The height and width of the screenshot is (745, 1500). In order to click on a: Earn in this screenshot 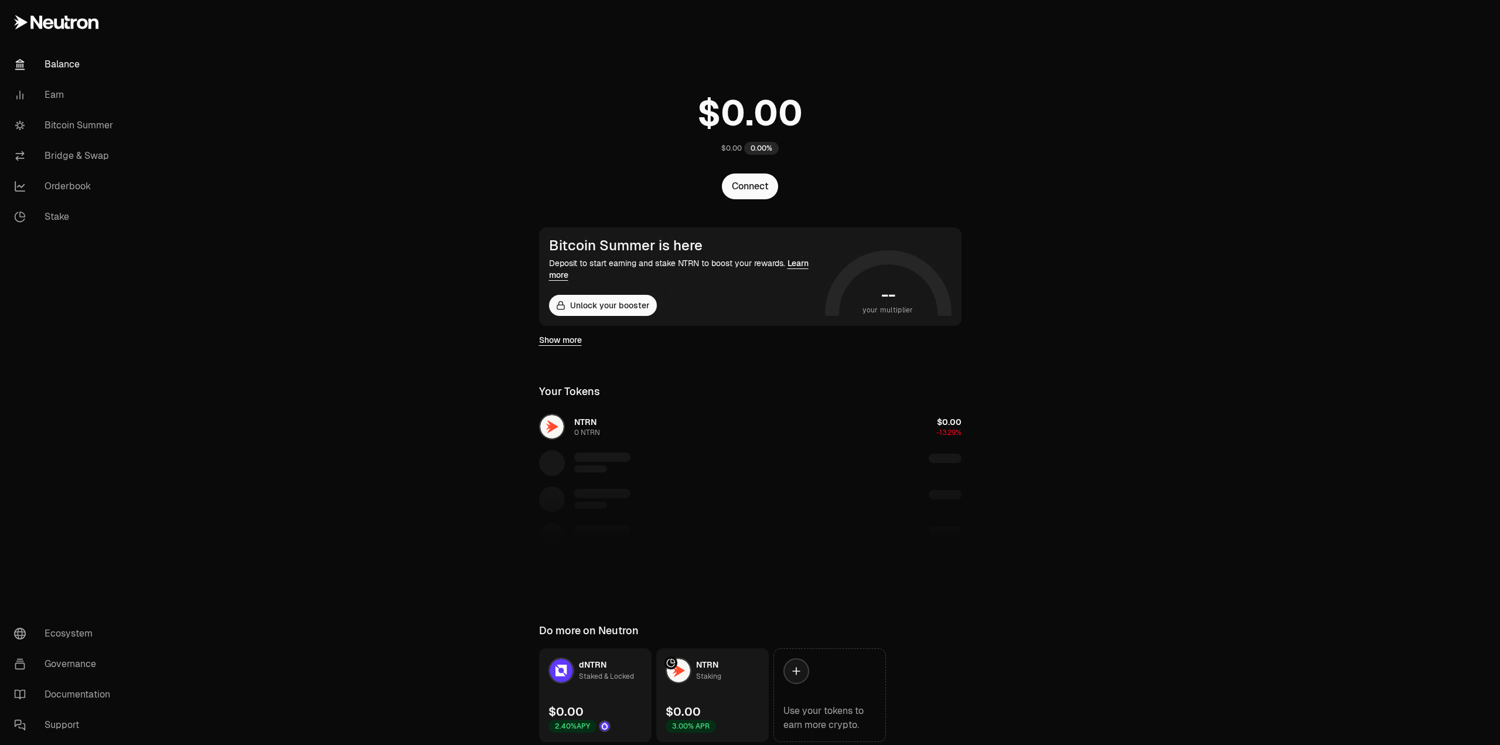, I will do `click(66, 95)`.